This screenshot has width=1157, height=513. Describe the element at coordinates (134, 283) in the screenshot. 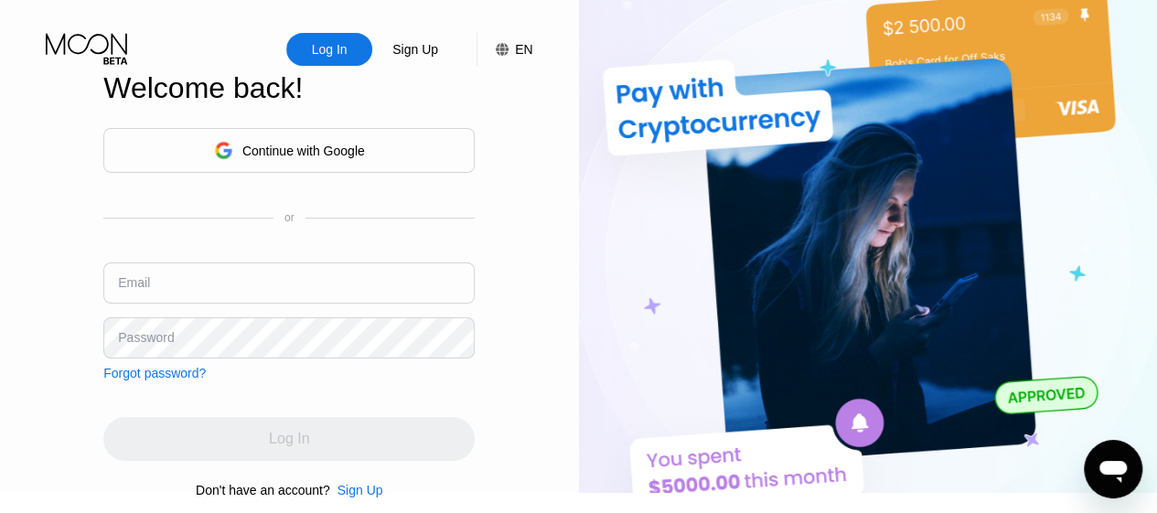

I see `div: Email` at that location.